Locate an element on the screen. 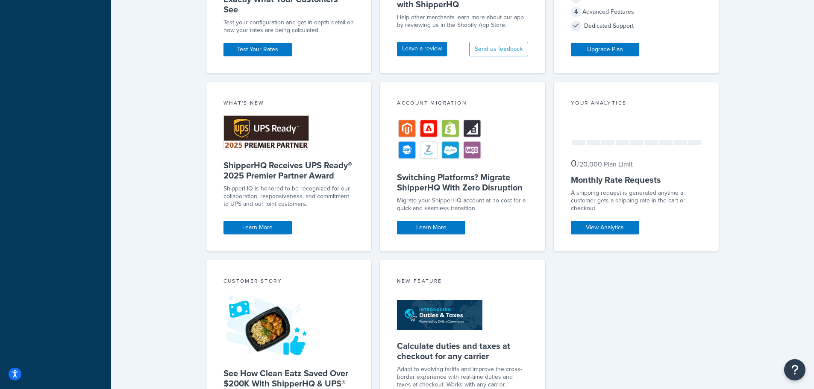 This screenshot has height=389, width=814. a: View Analytics is located at coordinates (605, 228).